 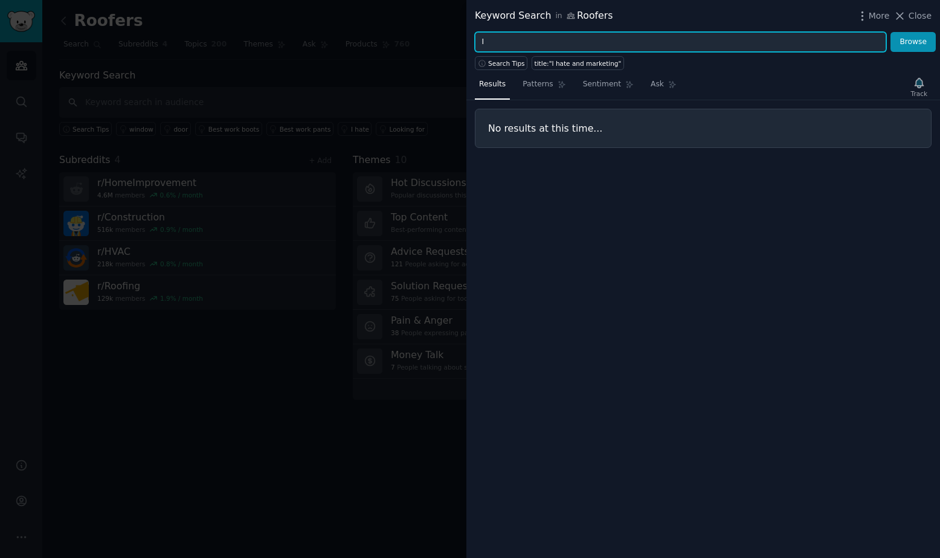 What do you see at coordinates (544, 16) in the screenshot?
I see `div: Keyword Search Roofers` at bounding box center [544, 16].